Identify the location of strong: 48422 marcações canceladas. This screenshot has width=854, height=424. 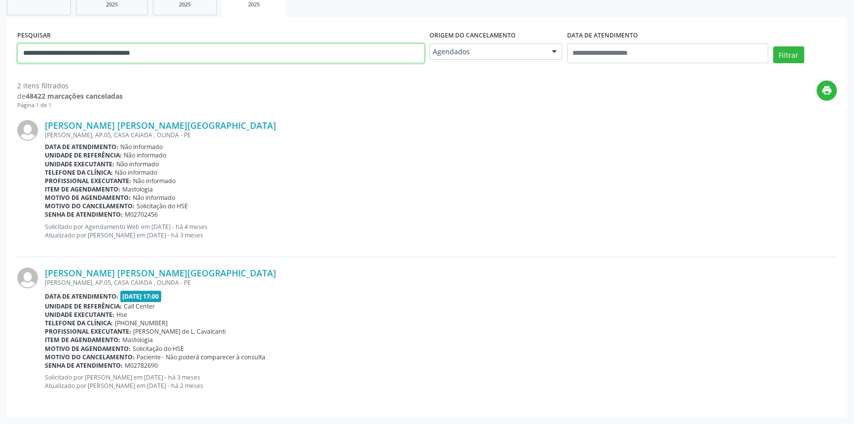
(74, 96).